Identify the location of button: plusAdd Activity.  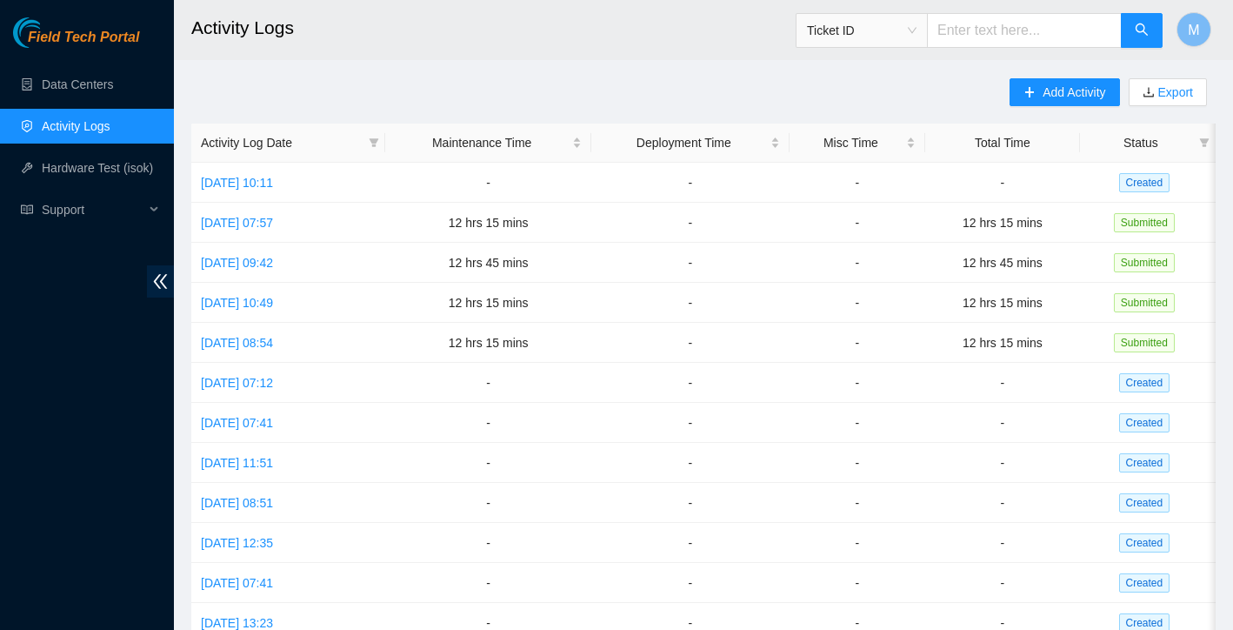
(1065, 92).